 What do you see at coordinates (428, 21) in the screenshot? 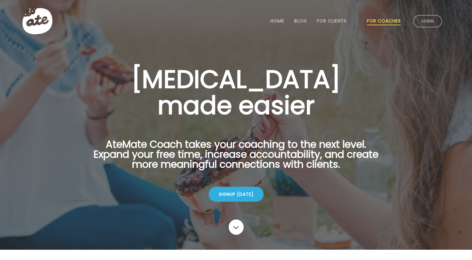
I see `a: Login` at bounding box center [428, 21].